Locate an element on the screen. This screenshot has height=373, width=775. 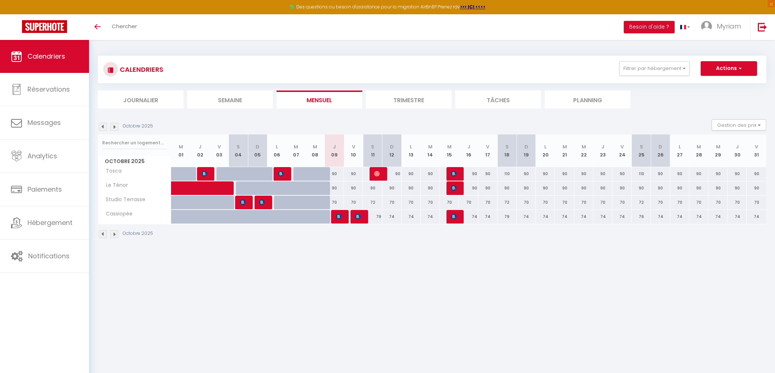
th: 31 is located at coordinates (756, 151).